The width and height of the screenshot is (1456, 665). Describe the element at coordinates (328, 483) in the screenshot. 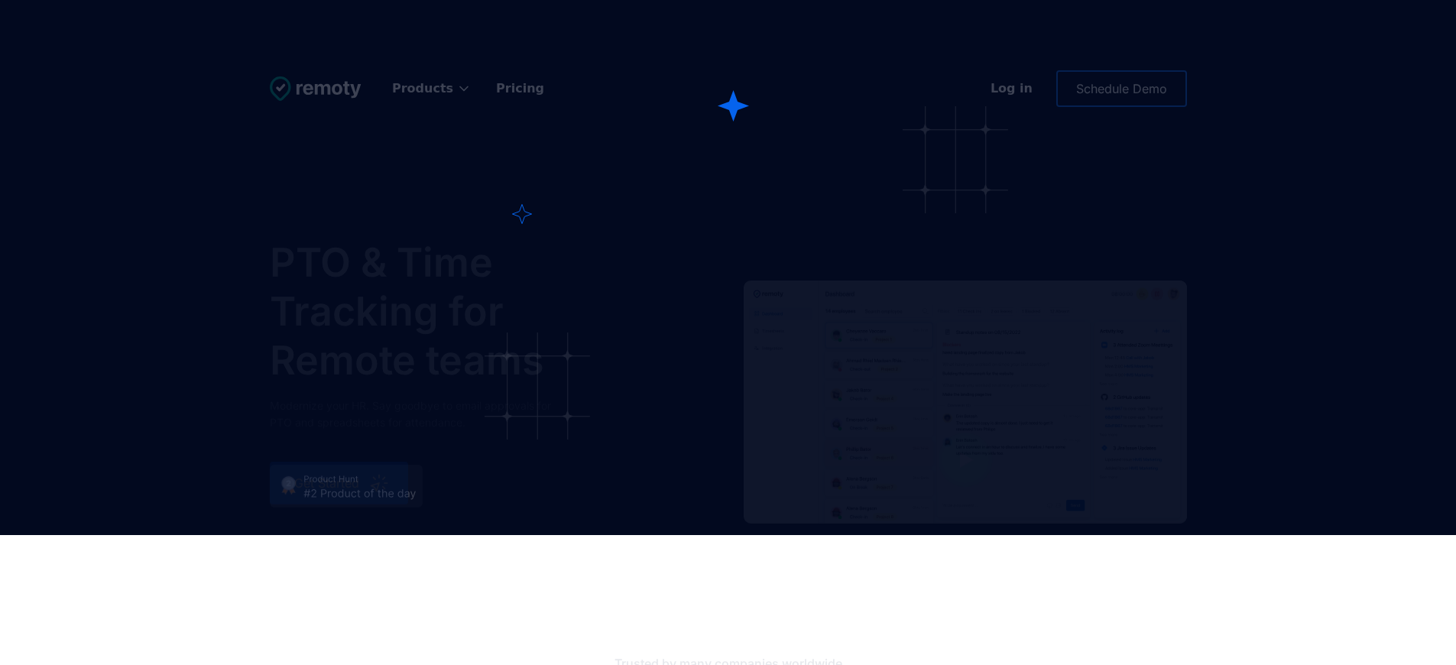

I see `div: Get Started` at that location.